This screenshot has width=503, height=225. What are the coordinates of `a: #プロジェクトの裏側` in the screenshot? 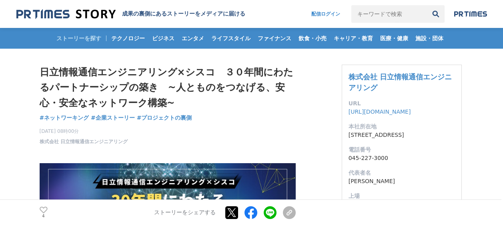 It's located at (164, 118).